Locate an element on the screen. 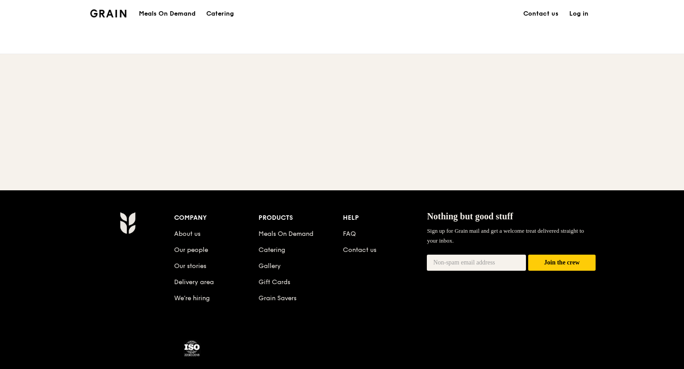  a: FAQ is located at coordinates (349, 233).